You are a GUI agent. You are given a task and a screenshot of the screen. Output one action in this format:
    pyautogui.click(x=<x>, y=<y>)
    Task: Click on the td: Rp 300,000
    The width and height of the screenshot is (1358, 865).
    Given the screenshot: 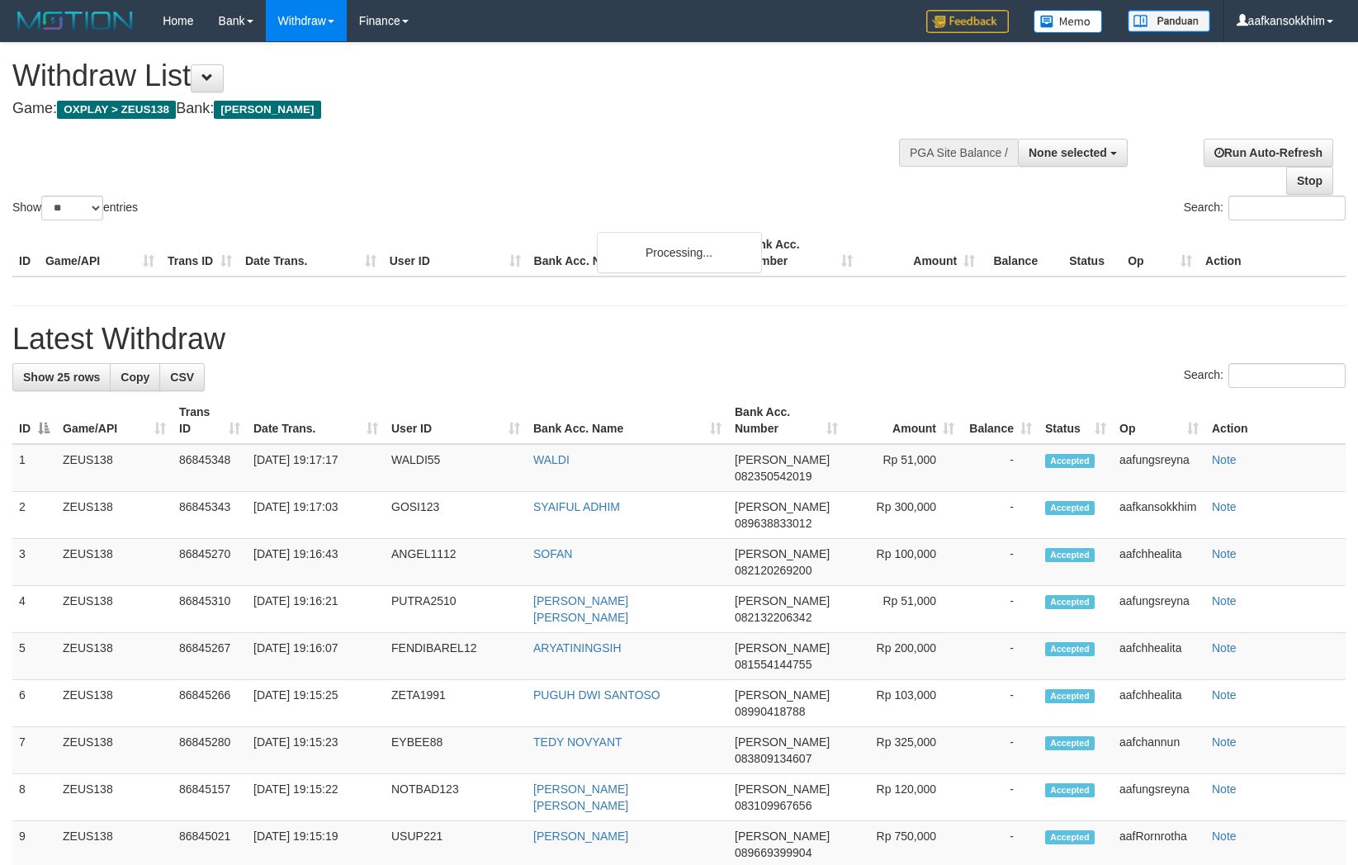 What is the action you would take?
    pyautogui.click(x=903, y=515)
    